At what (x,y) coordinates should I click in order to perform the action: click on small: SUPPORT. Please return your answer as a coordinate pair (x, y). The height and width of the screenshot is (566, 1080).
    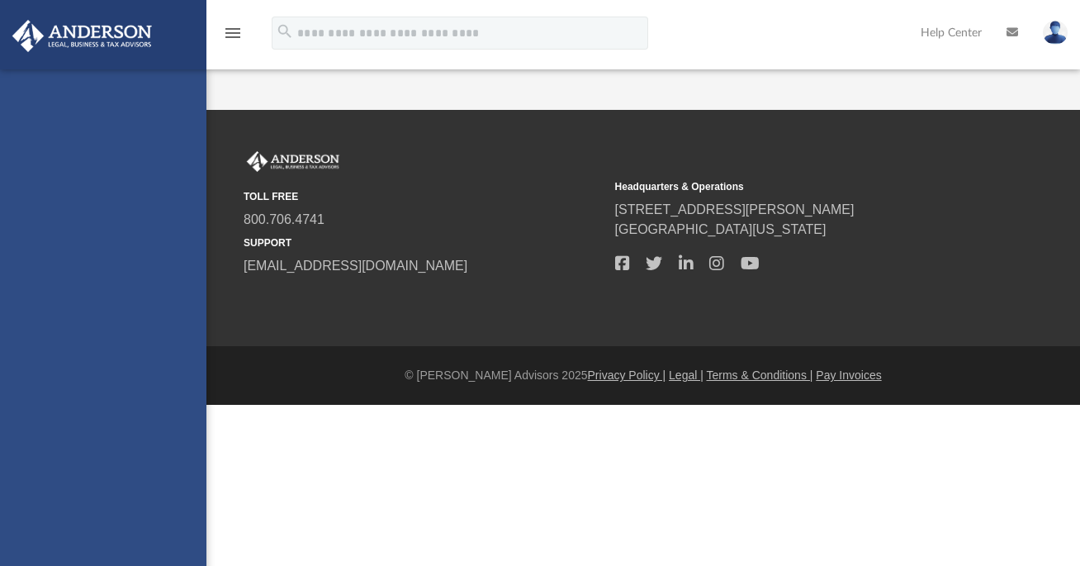
    Looking at the image, I should click on (424, 243).